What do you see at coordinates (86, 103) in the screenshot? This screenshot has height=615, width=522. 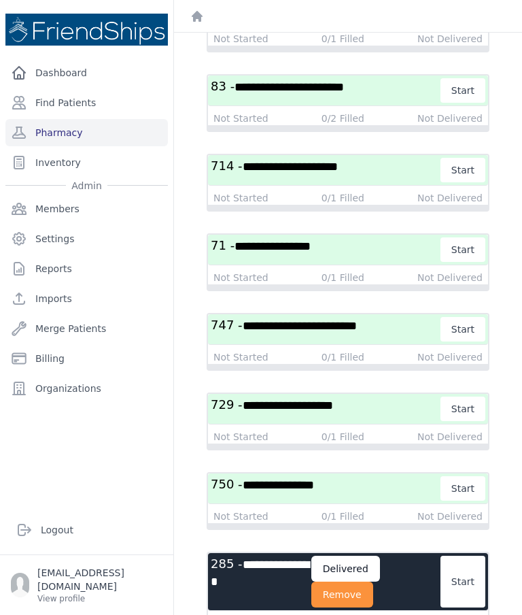 I see `a: Find Patients` at bounding box center [86, 103].